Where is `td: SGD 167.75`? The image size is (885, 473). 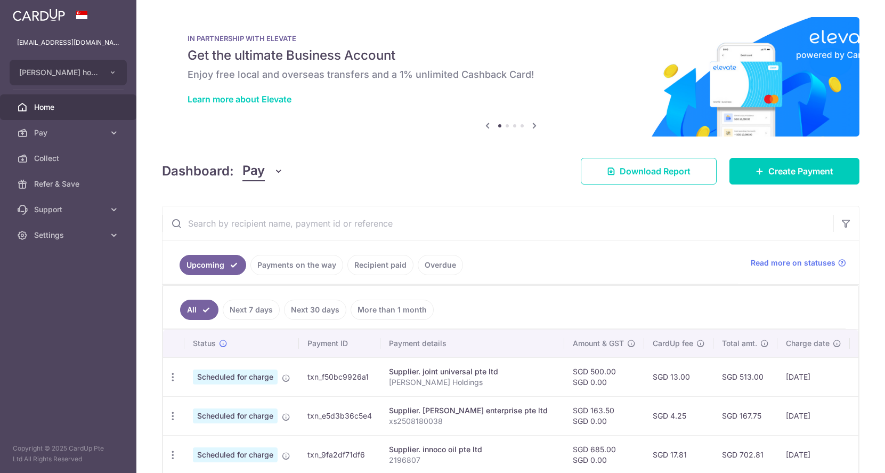 td: SGD 167.75 is located at coordinates (746, 415).